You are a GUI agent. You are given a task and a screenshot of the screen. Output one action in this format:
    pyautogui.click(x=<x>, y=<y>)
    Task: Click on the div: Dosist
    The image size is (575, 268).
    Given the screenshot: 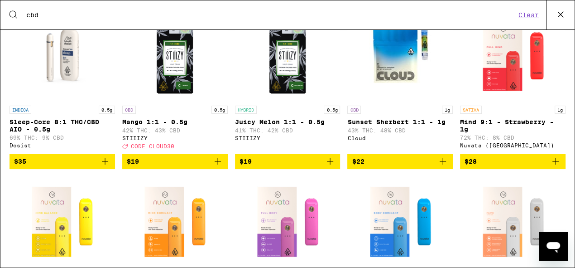 What is the action you would take?
    pyautogui.click(x=62, y=145)
    